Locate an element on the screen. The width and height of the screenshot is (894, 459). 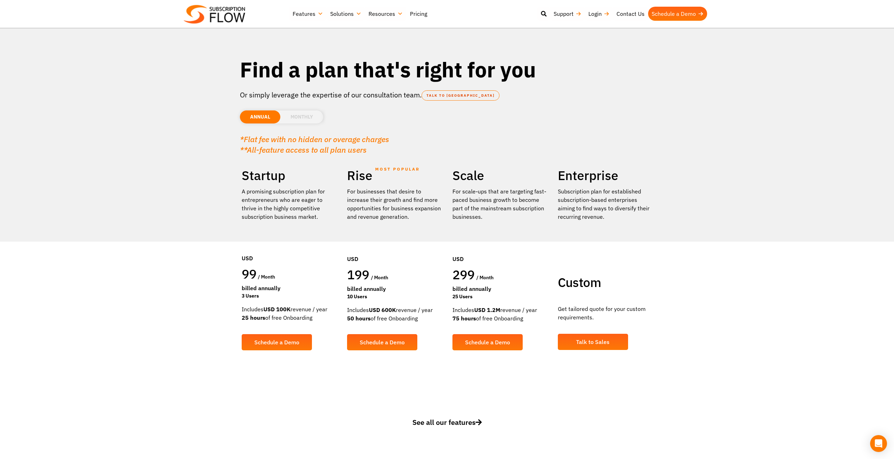
div: Open Intercom Messenger is located at coordinates (879, 443).